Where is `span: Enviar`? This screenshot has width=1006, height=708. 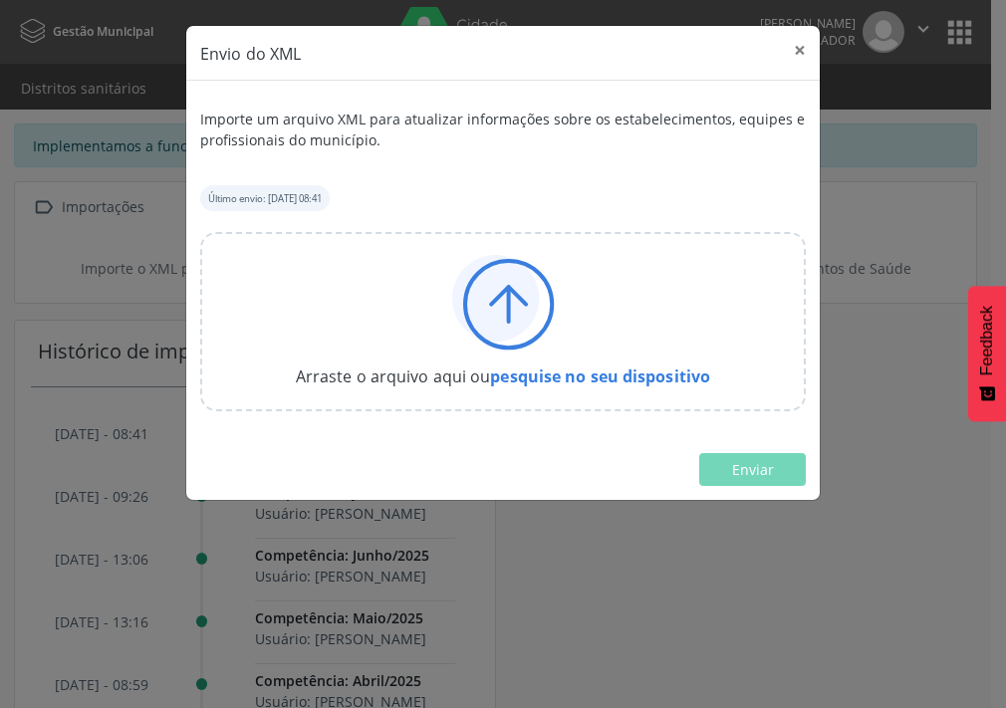 span: Enviar is located at coordinates (753, 469).